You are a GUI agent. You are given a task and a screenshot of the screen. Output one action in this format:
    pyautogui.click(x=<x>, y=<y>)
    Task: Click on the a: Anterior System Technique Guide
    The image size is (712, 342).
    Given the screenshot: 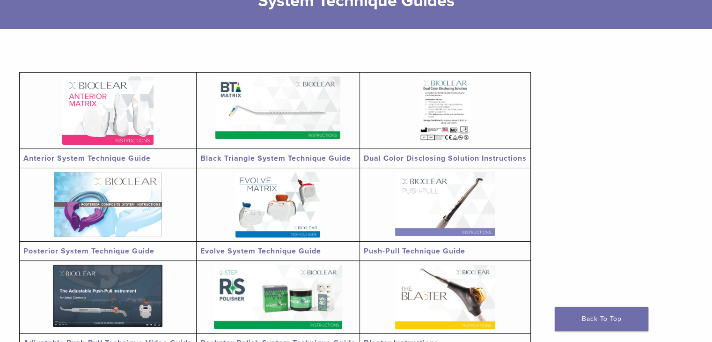 What is the action you would take?
    pyautogui.click(x=87, y=158)
    